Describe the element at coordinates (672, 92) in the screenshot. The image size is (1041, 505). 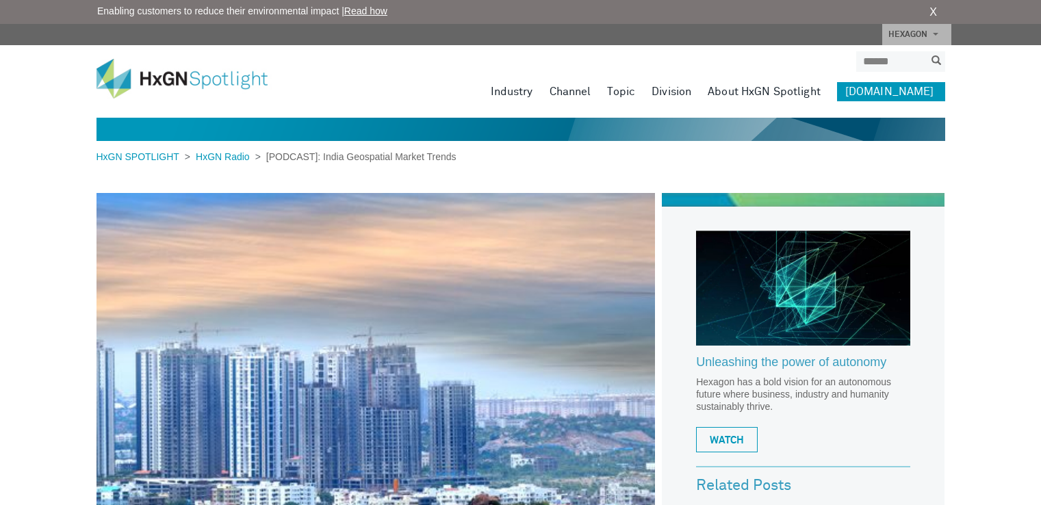
I see `a: Division` at that location.